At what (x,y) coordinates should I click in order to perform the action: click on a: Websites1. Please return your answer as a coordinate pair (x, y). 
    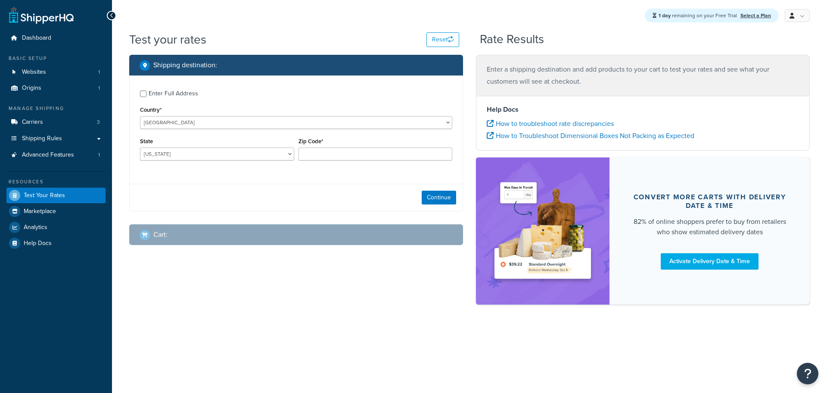
    Looking at the image, I should click on (56, 72).